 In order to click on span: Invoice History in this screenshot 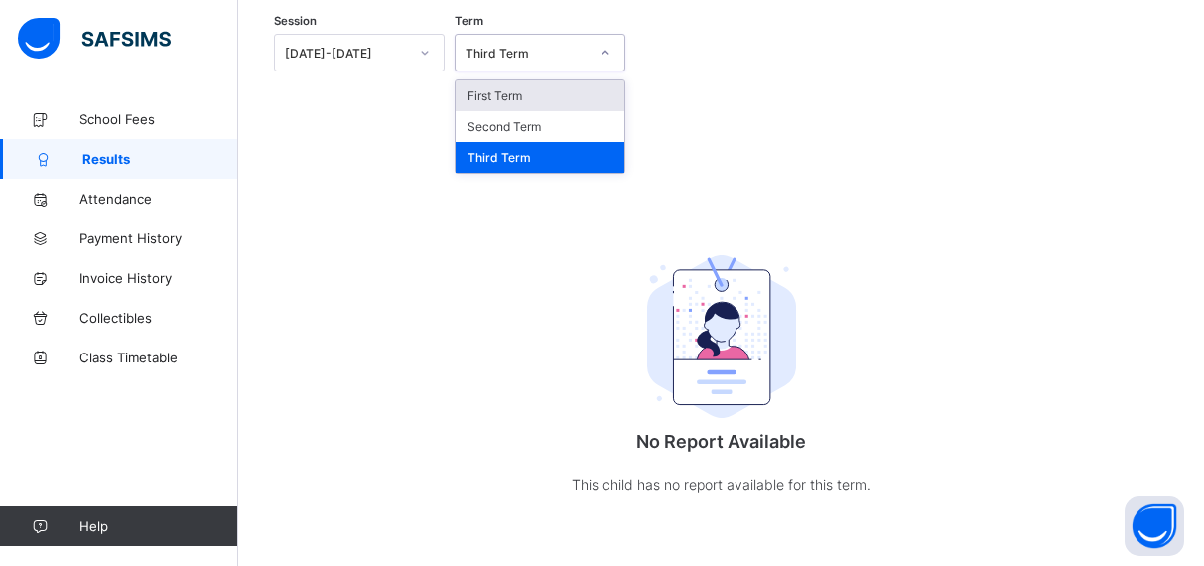, I will do `click(159, 278)`.